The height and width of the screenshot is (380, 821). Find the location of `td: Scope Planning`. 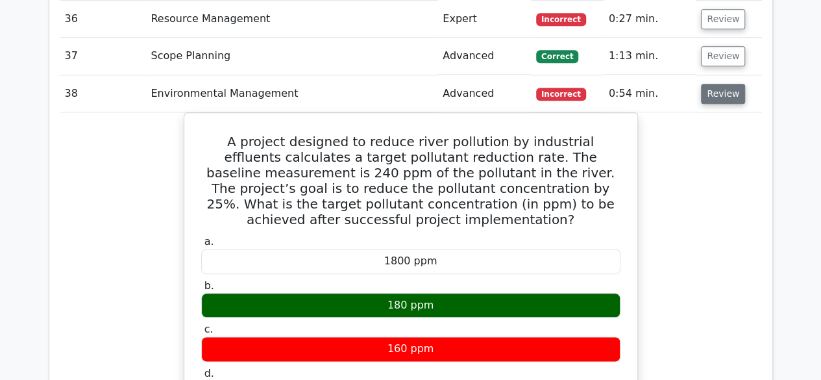

td: Scope Planning is located at coordinates (291, 56).